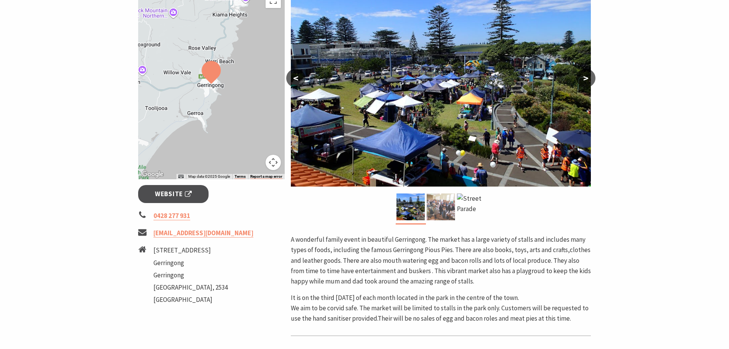 This screenshot has height=349, width=729. I want to click on a: Report a map error, so click(267, 177).